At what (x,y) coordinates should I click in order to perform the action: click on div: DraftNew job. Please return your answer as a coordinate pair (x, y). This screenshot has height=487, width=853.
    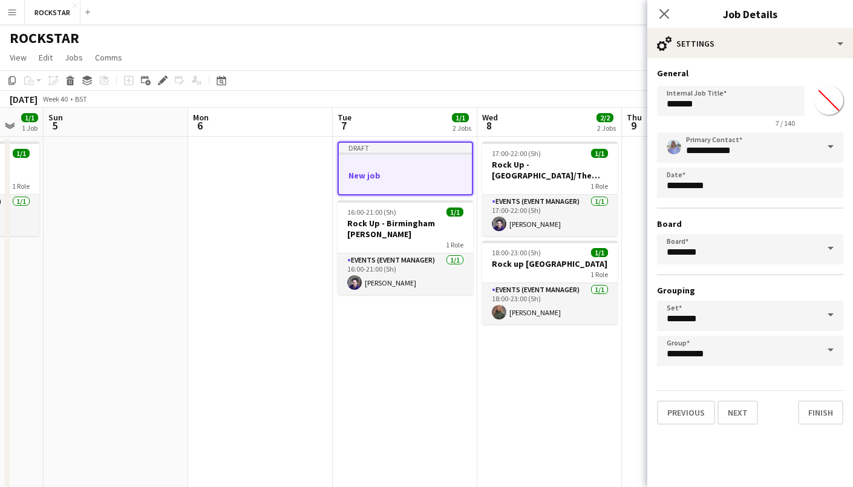
    Looking at the image, I should click on (405, 168).